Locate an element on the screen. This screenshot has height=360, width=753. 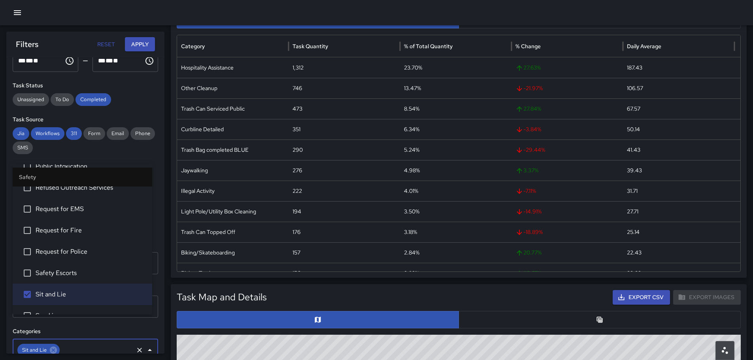
span: To Do is located at coordinates (62, 100).